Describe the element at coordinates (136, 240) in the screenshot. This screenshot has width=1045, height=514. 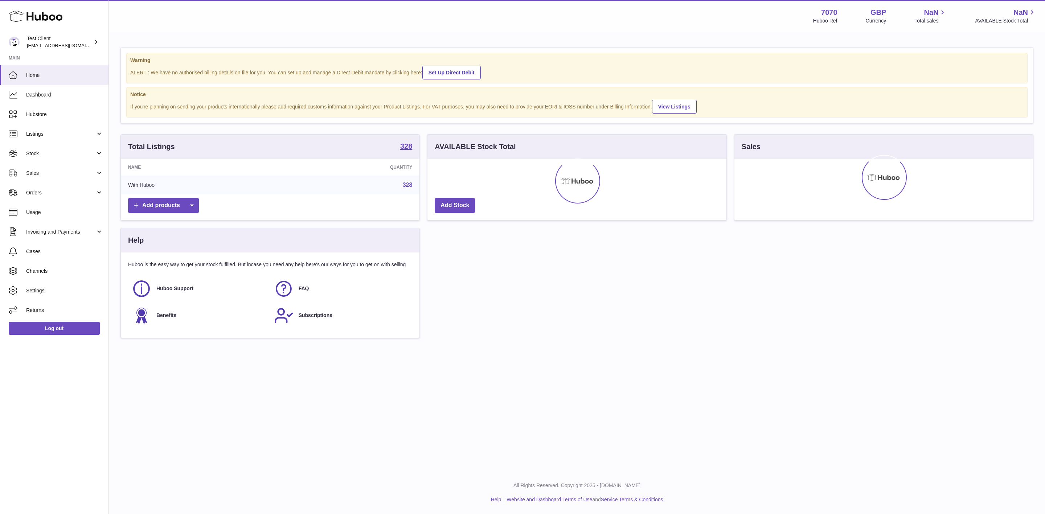
I see `h3: Help` at that location.